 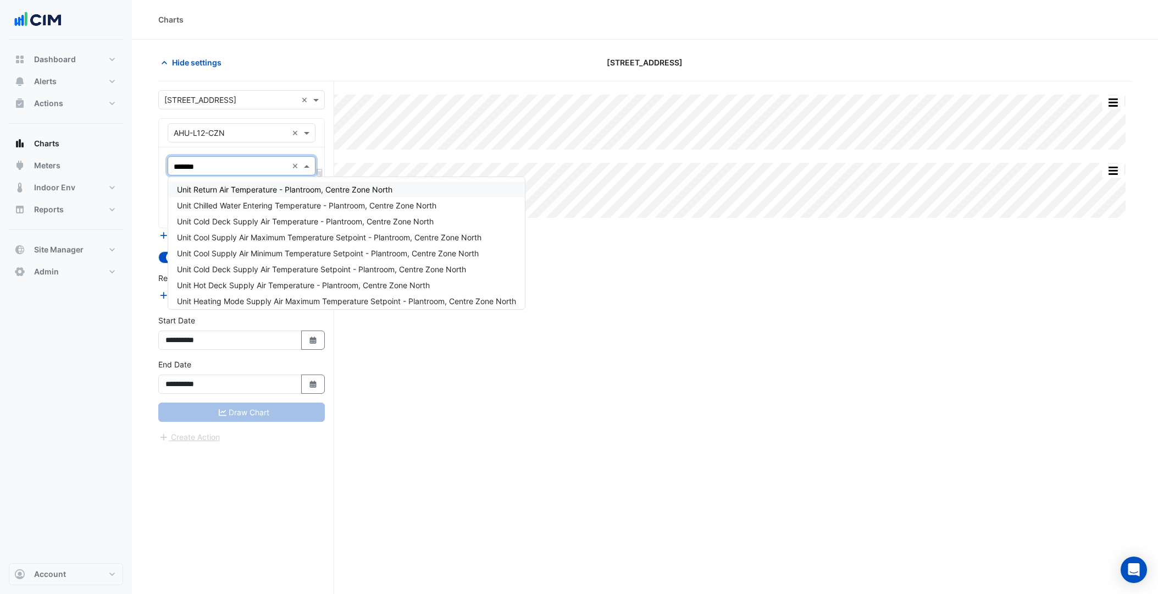 What do you see at coordinates (346, 243) in the screenshot?
I see `div: Options List` at bounding box center [346, 243].